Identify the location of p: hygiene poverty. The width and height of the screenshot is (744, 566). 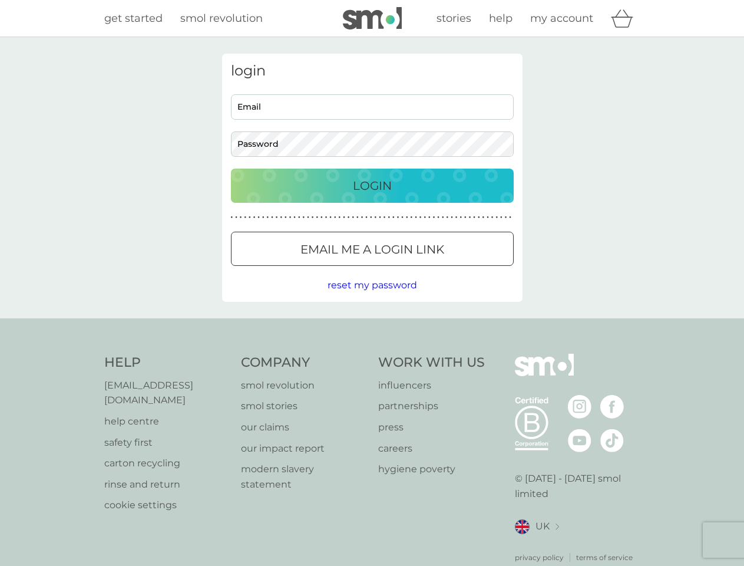
(431, 469).